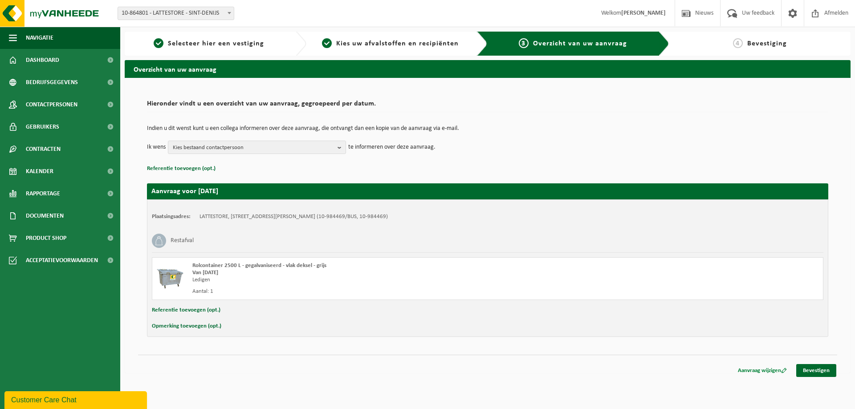  I want to click on span: Navigatie, so click(40, 38).